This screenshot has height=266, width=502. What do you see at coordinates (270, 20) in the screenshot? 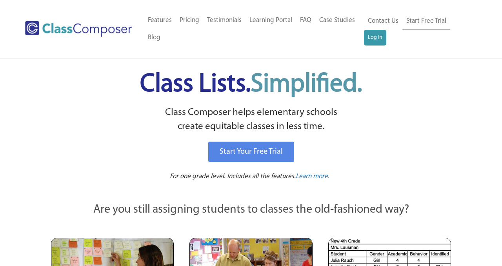
I see `a: Learning Portal` at bounding box center [270, 20].